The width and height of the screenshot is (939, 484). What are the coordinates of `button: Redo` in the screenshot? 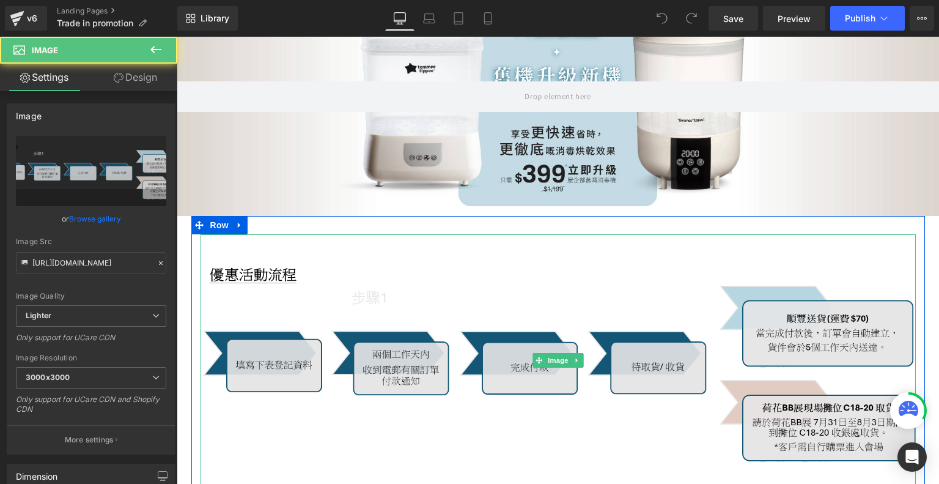 It's located at (691, 18).